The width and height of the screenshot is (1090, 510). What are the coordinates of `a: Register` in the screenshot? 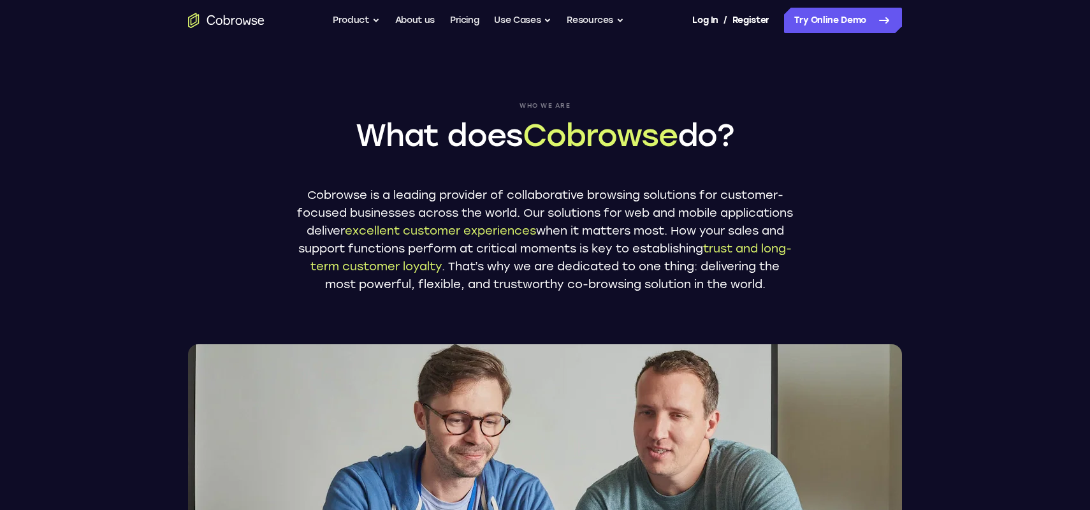 It's located at (751, 20).